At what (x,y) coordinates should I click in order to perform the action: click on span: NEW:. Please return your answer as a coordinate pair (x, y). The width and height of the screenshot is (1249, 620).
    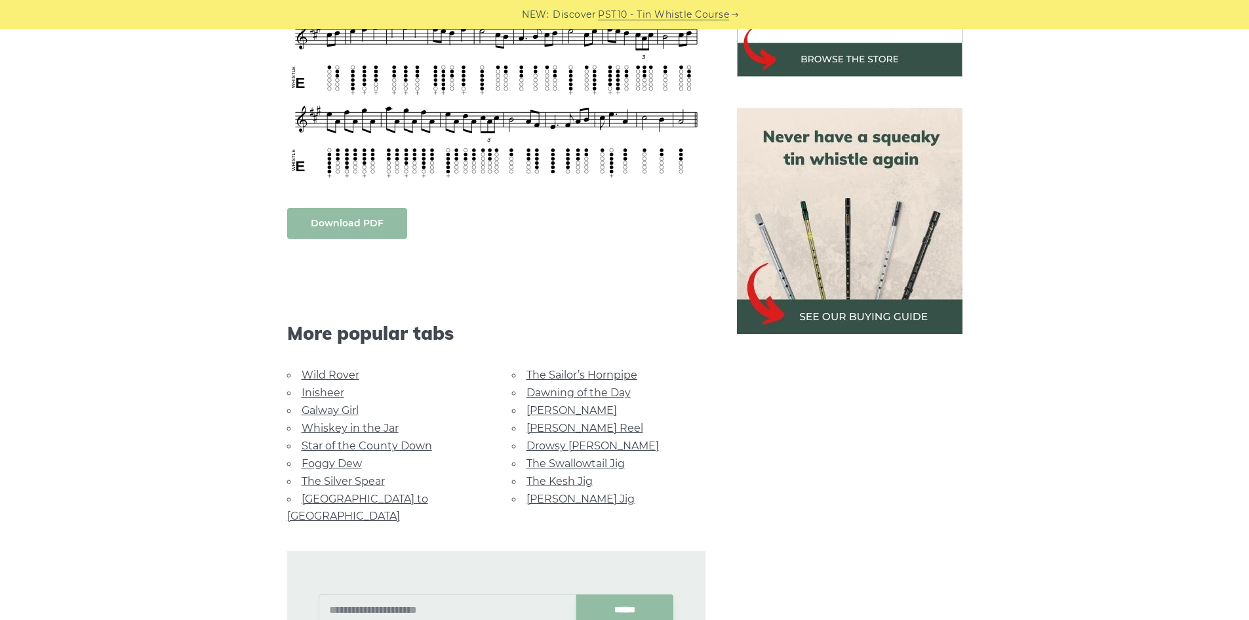
    Looking at the image, I should click on (535, 14).